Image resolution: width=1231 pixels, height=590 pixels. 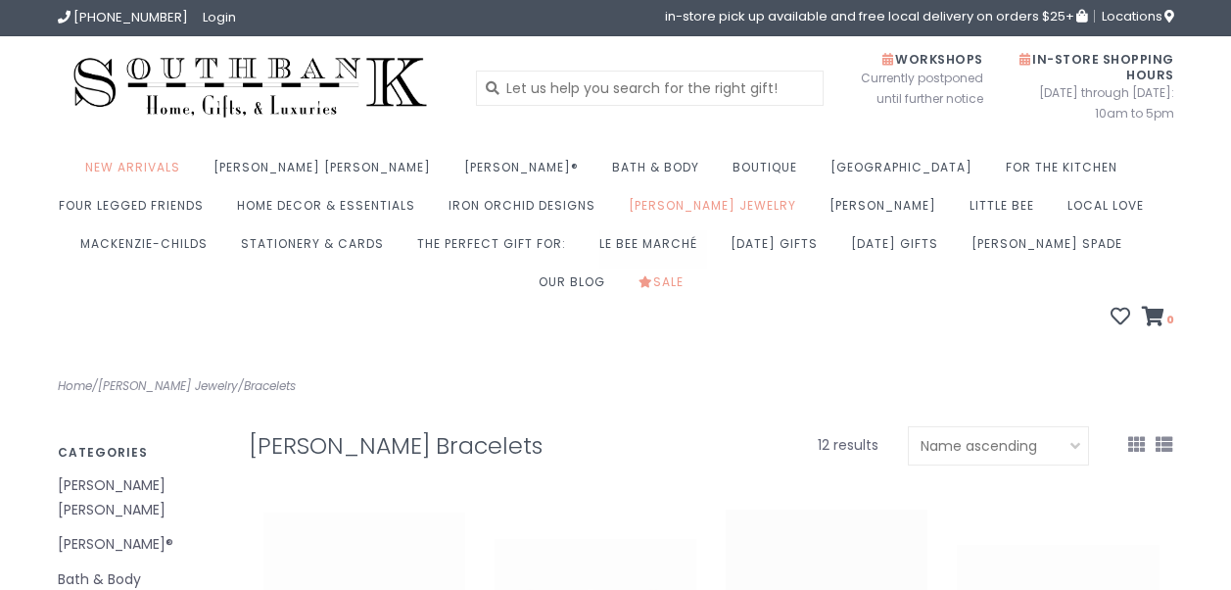 What do you see at coordinates (1066, 172) in the screenshot?
I see `a: For the Kitchen` at bounding box center [1066, 172].